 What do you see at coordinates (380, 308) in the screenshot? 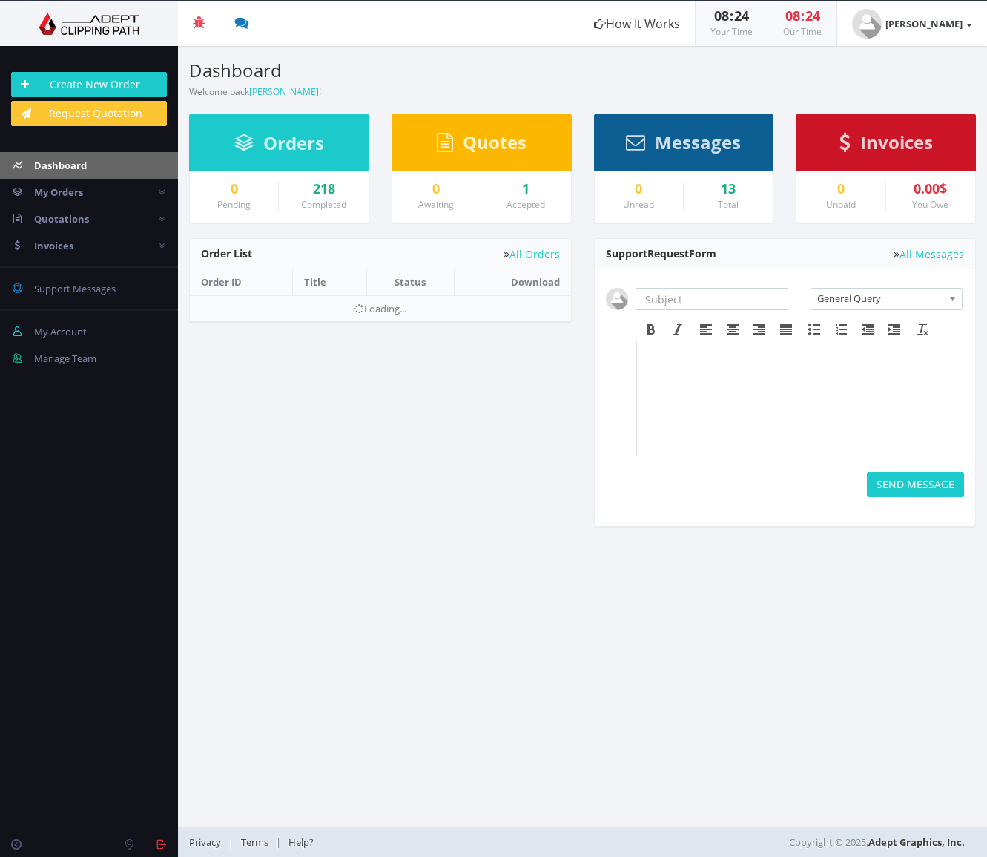
I see `td: Loading...` at bounding box center [380, 308].